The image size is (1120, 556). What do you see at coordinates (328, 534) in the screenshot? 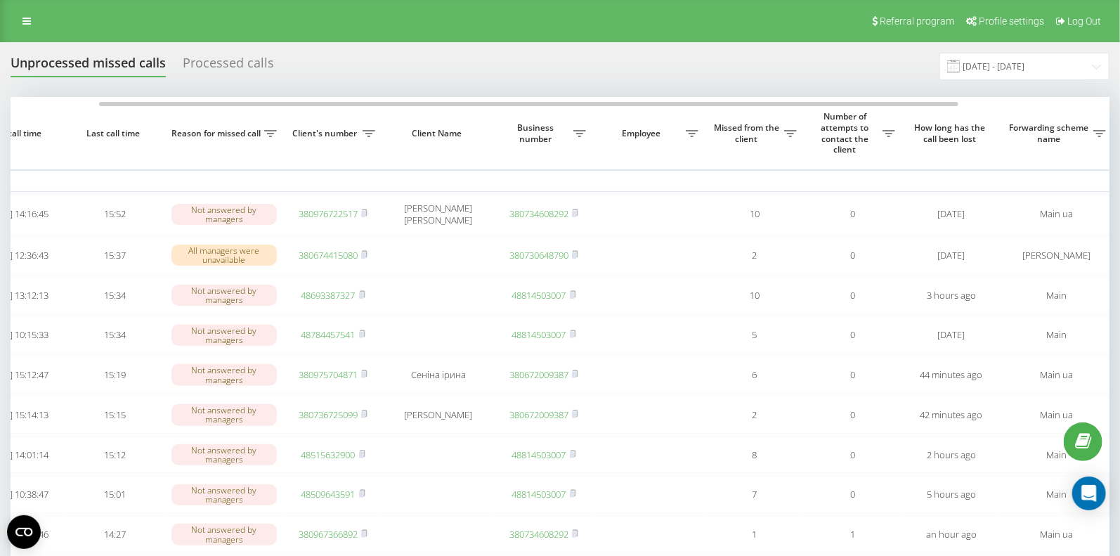
I see `a: 380967366892` at bounding box center [328, 534].